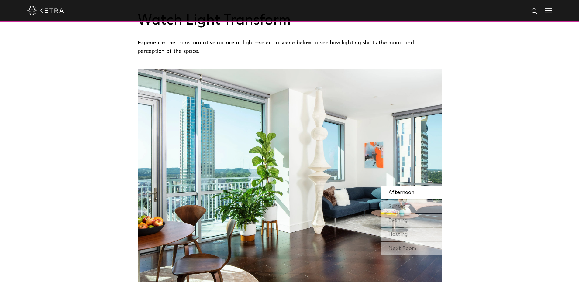  What do you see at coordinates (411, 249) in the screenshot?
I see `div: Next Room` at bounding box center [411, 249].